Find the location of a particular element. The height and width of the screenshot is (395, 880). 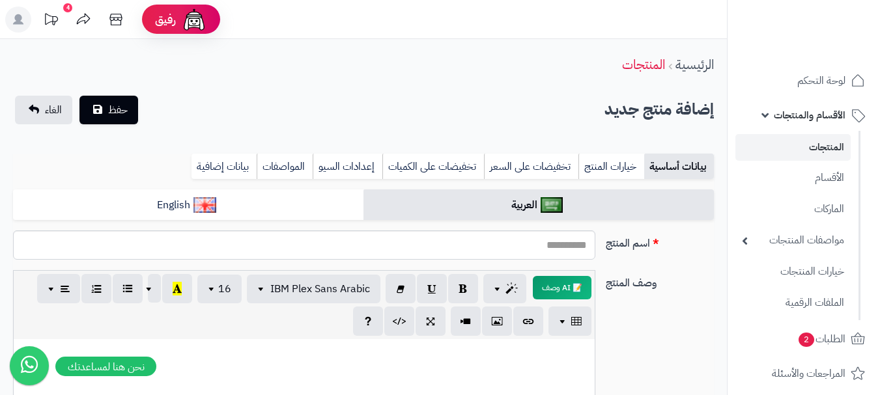

a: بيانات إضافية is located at coordinates (224, 167).